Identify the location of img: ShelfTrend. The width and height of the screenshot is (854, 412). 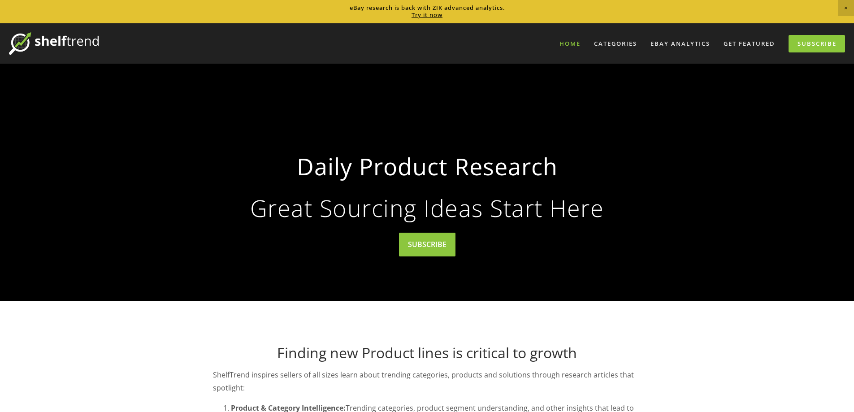
(54, 44).